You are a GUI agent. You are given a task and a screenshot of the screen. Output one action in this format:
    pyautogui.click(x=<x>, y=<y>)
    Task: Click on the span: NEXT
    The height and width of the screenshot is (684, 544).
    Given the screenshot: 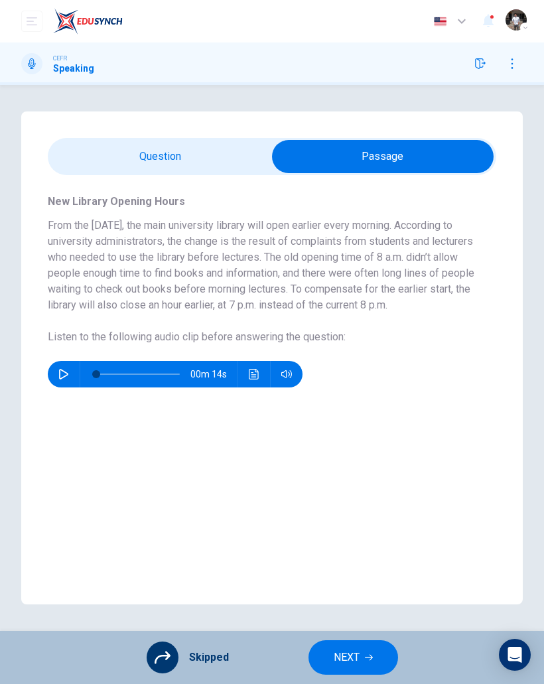 What is the action you would take?
    pyautogui.click(x=346, y=657)
    